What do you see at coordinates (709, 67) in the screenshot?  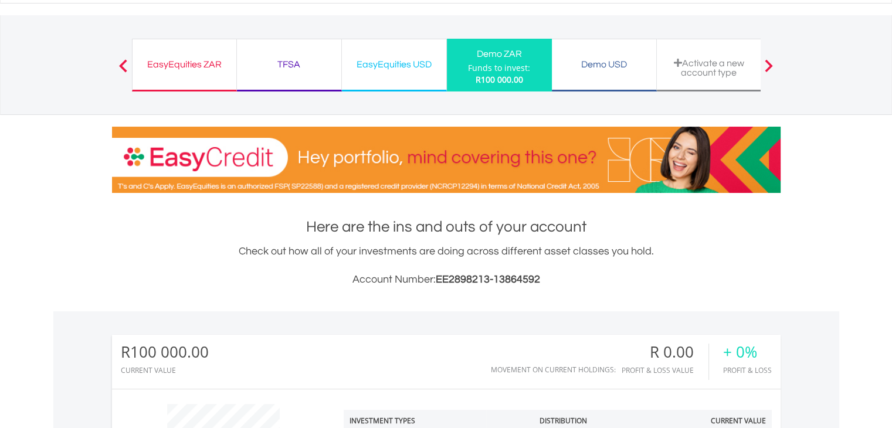 I see `div: Activate a new account type` at bounding box center [709, 67].